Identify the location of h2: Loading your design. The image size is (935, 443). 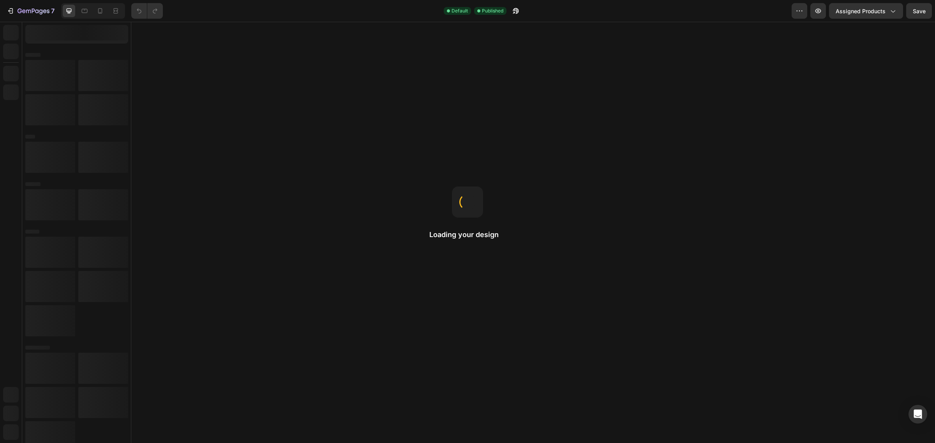
(467, 235).